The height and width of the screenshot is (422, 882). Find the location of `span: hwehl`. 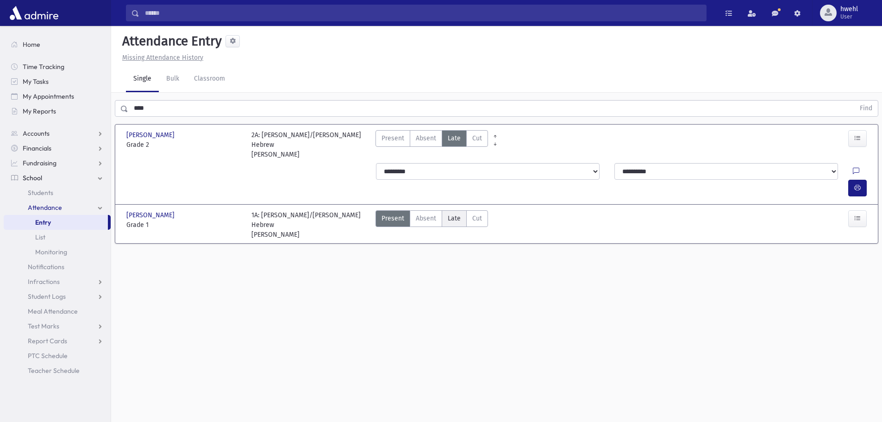

span: hwehl is located at coordinates (849, 9).